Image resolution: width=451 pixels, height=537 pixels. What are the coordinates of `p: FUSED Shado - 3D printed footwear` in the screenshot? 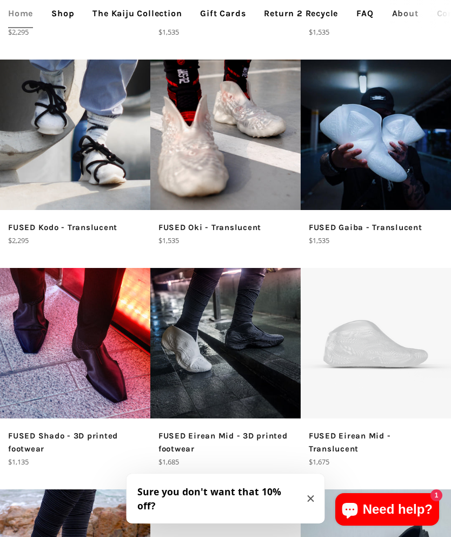 It's located at (75, 442).